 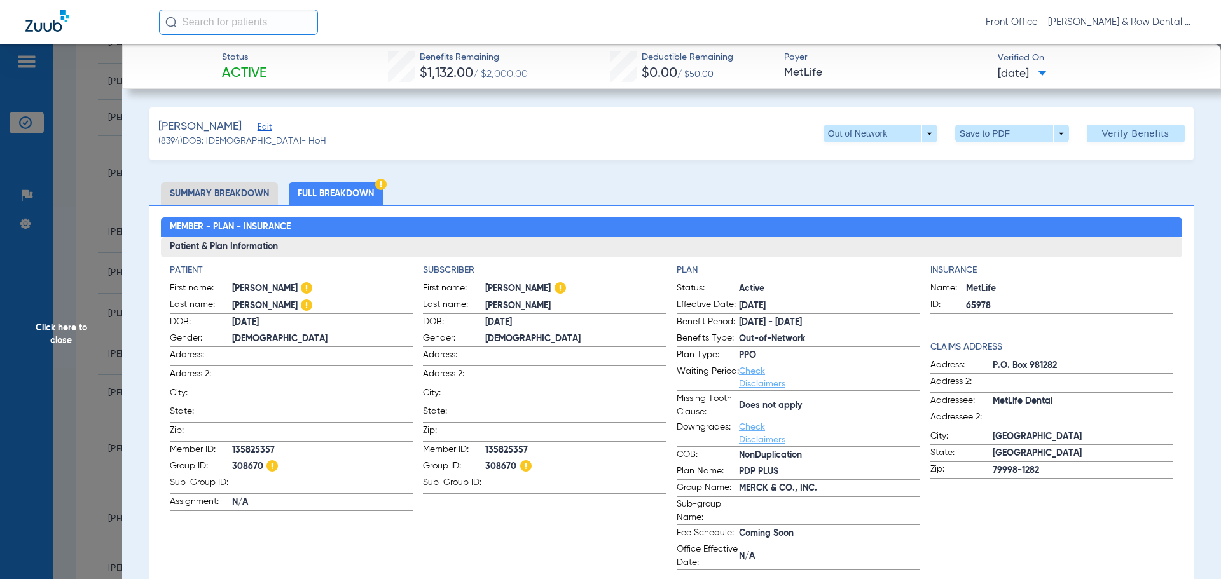 I want to click on span: Status, so click(x=244, y=57).